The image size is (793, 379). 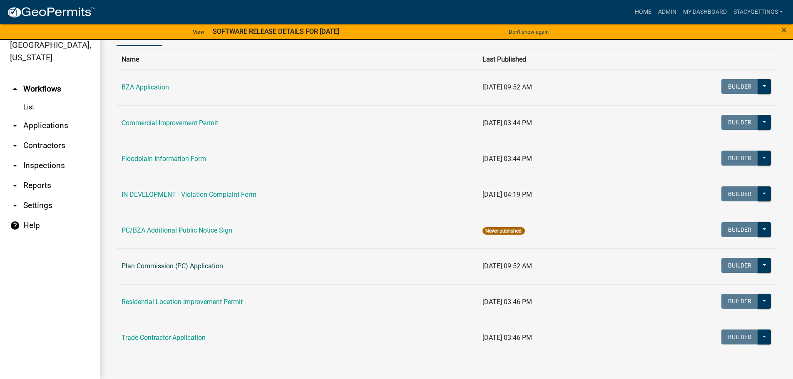 What do you see at coordinates (172, 266) in the screenshot?
I see `a: Plan Commission (PC) Application` at bounding box center [172, 266].